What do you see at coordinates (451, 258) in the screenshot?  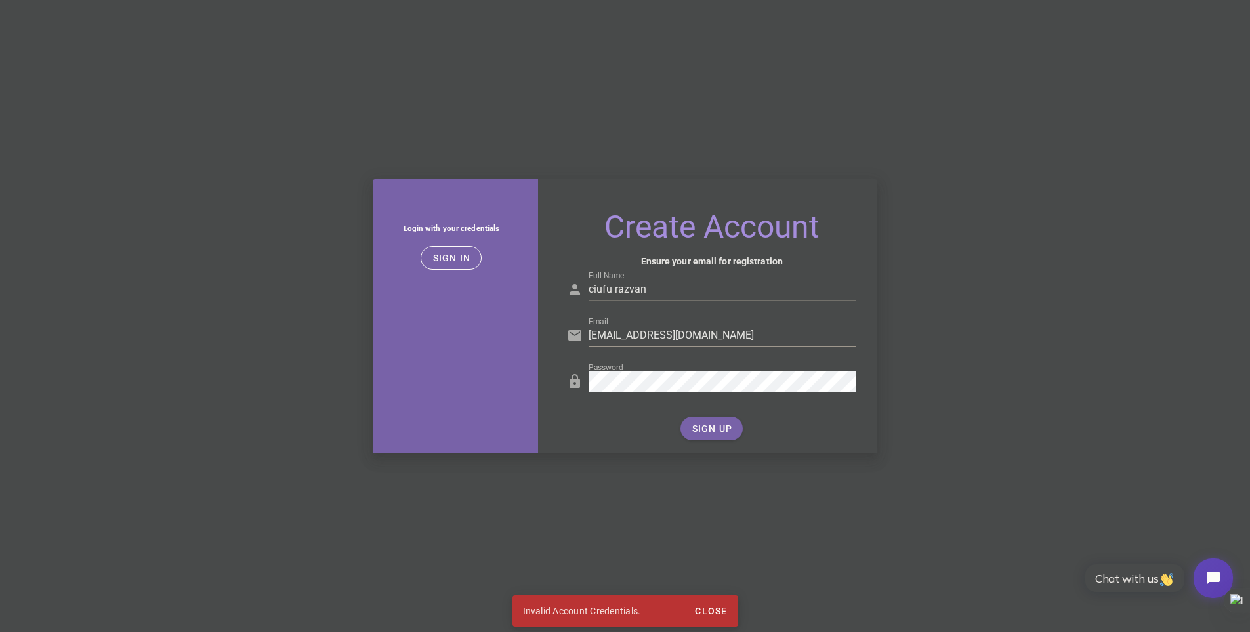 I see `button: Sign in` at bounding box center [451, 258].